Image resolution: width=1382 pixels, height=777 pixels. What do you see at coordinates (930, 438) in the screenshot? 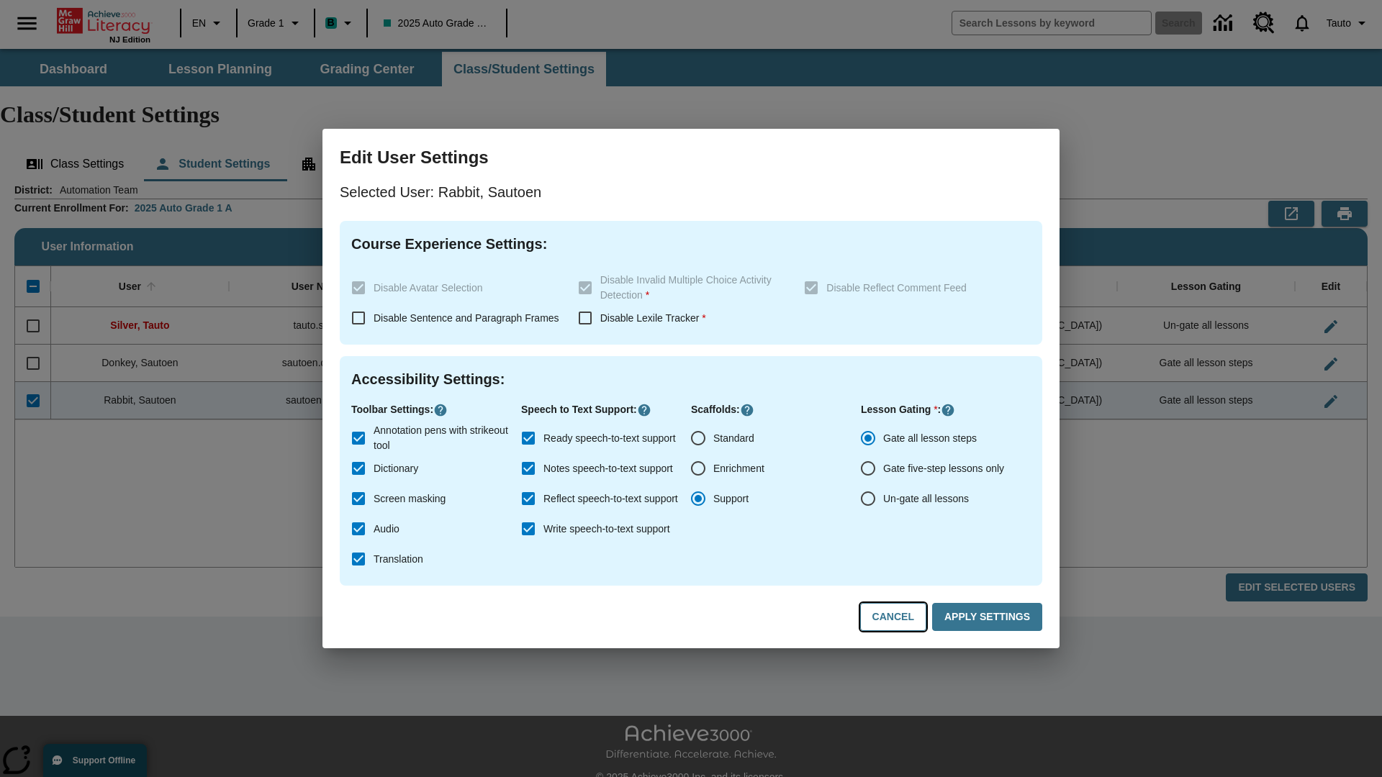
I see `span: Gate all lesson steps` at bounding box center [930, 438].